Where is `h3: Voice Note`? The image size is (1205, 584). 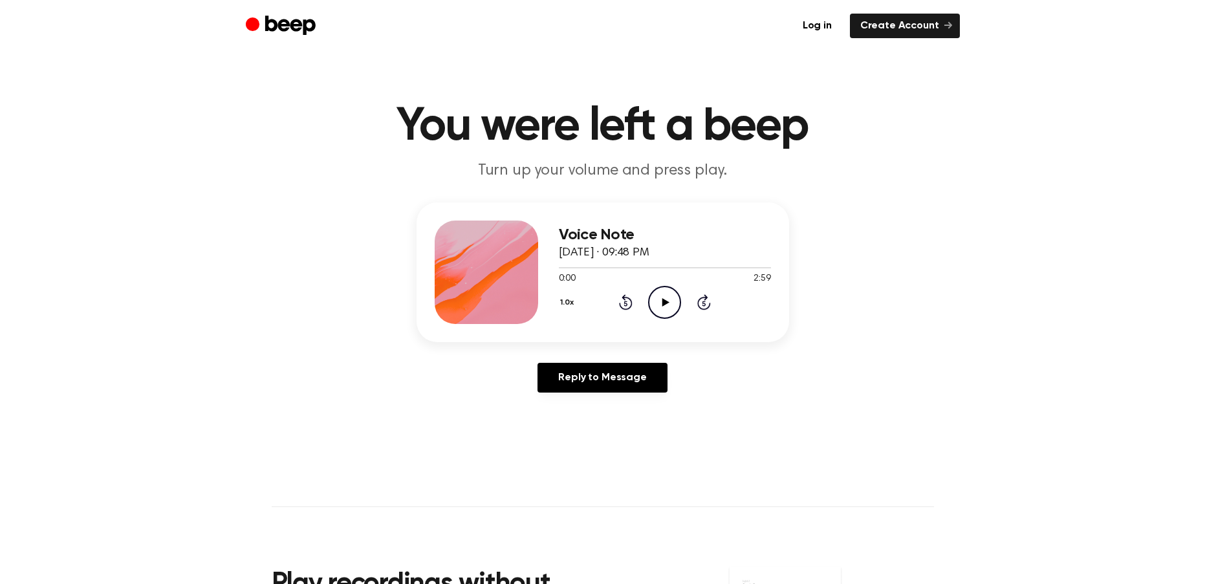
h3: Voice Note is located at coordinates (665, 235).